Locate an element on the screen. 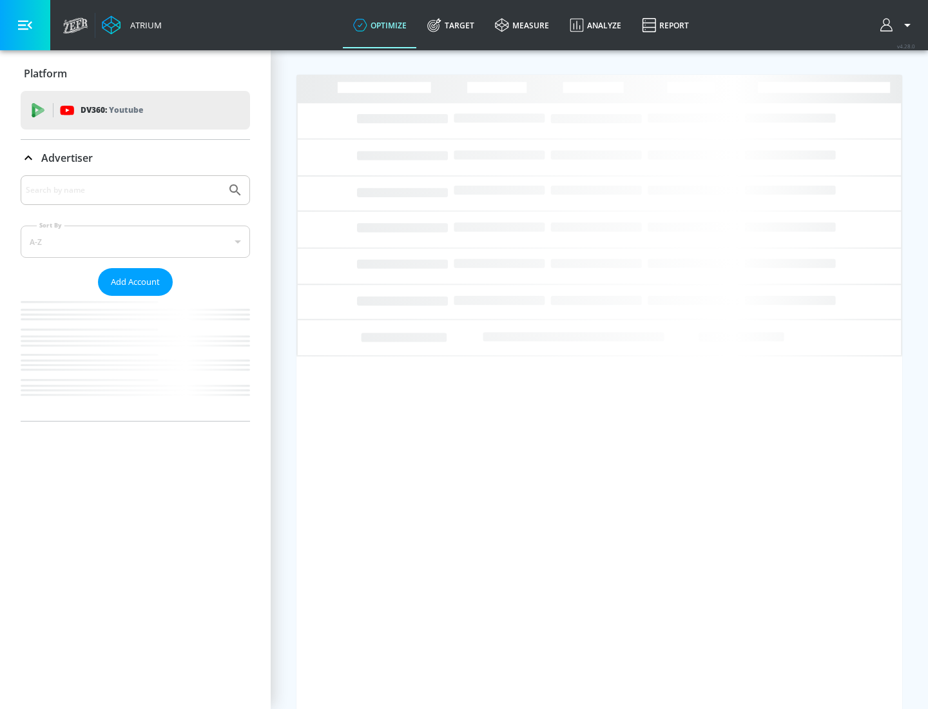  p: Youtube is located at coordinates (126, 110).